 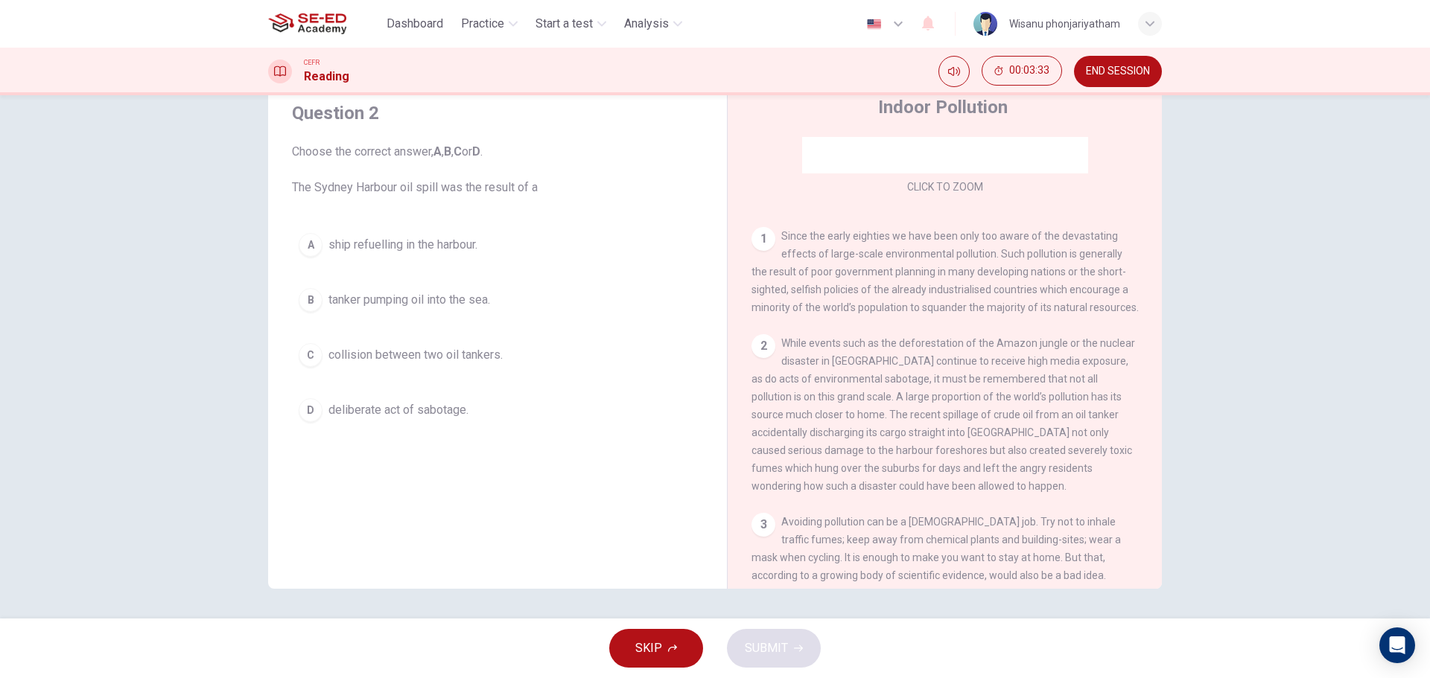 What do you see at coordinates (1064, 24) in the screenshot?
I see `div: Wisanu phonjariyatham` at bounding box center [1064, 24].